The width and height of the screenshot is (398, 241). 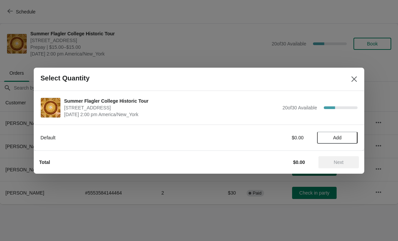 What do you see at coordinates (354, 79) in the screenshot?
I see `button: Close` at bounding box center [354, 79].